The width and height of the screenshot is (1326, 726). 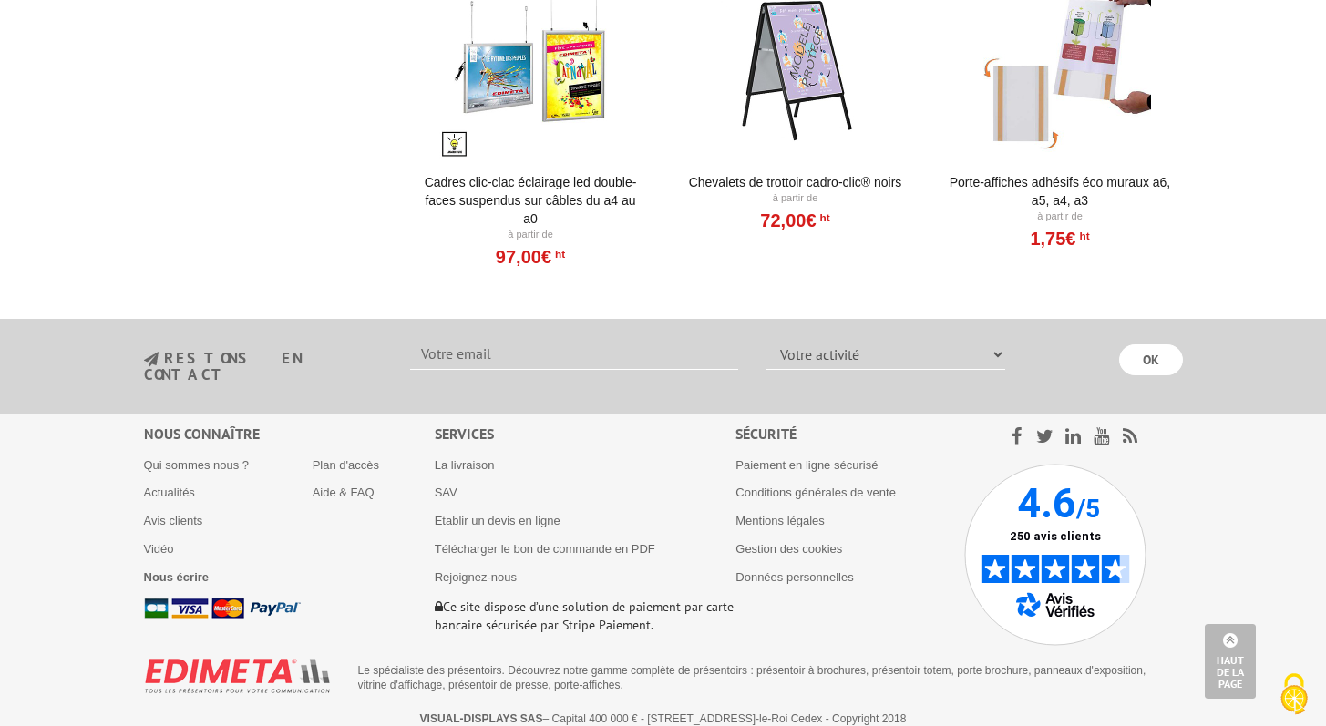 What do you see at coordinates (481, 719) in the screenshot?
I see `strong: VISUAL-DISPLAYS SAS` at bounding box center [481, 719].